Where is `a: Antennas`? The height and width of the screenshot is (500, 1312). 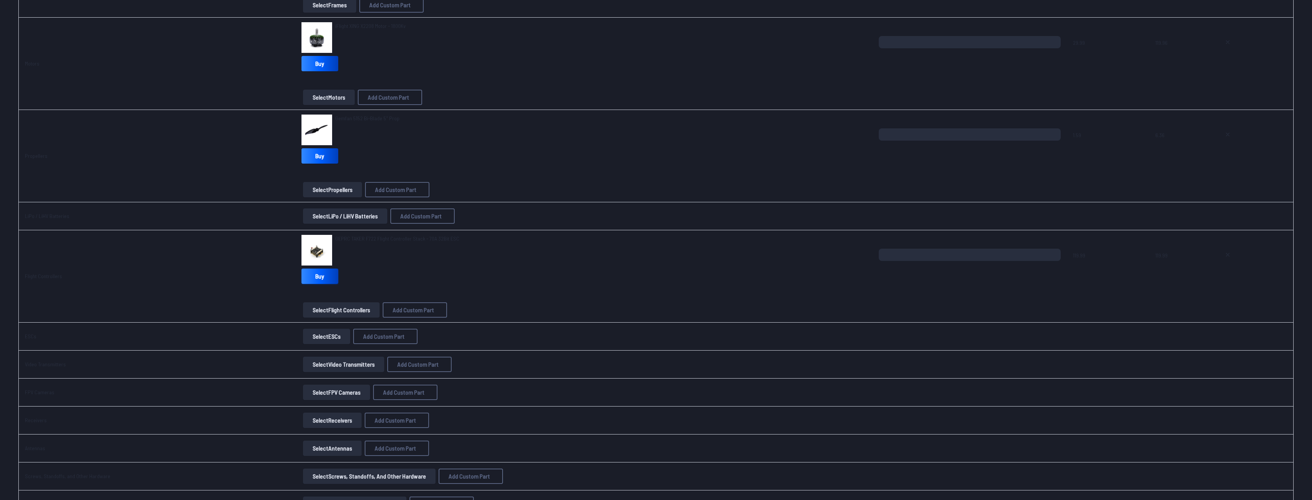
a: Antennas is located at coordinates (35, 448).